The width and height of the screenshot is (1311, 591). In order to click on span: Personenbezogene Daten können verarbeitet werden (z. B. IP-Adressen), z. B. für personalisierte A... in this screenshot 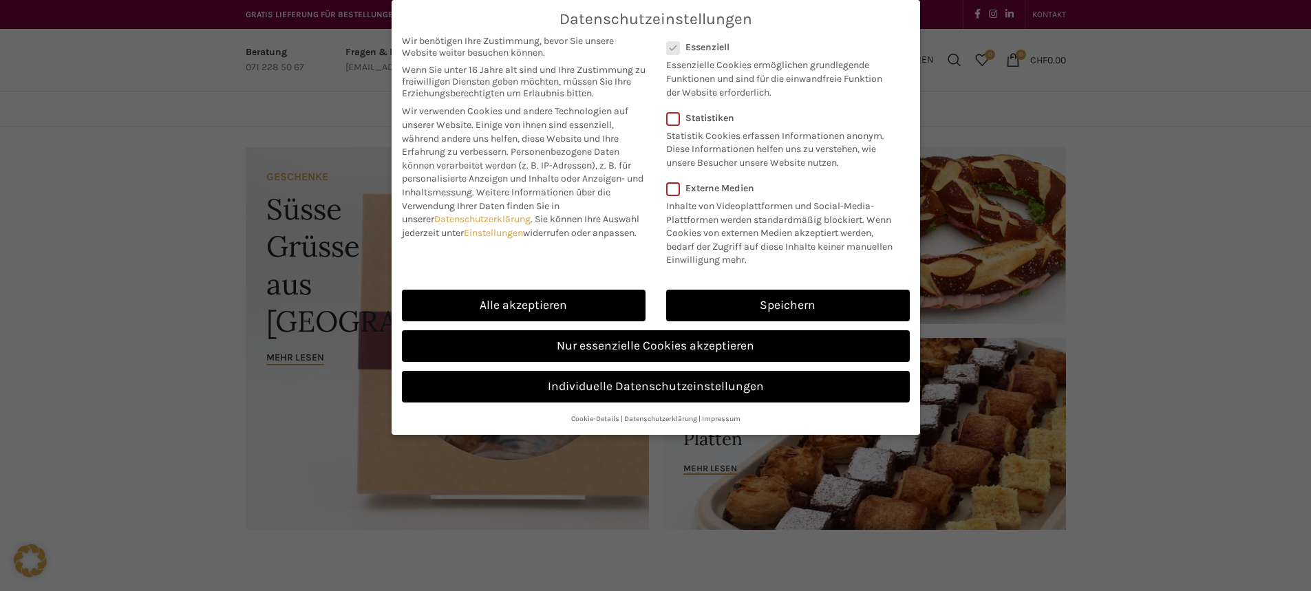, I will do `click(522, 172)`.